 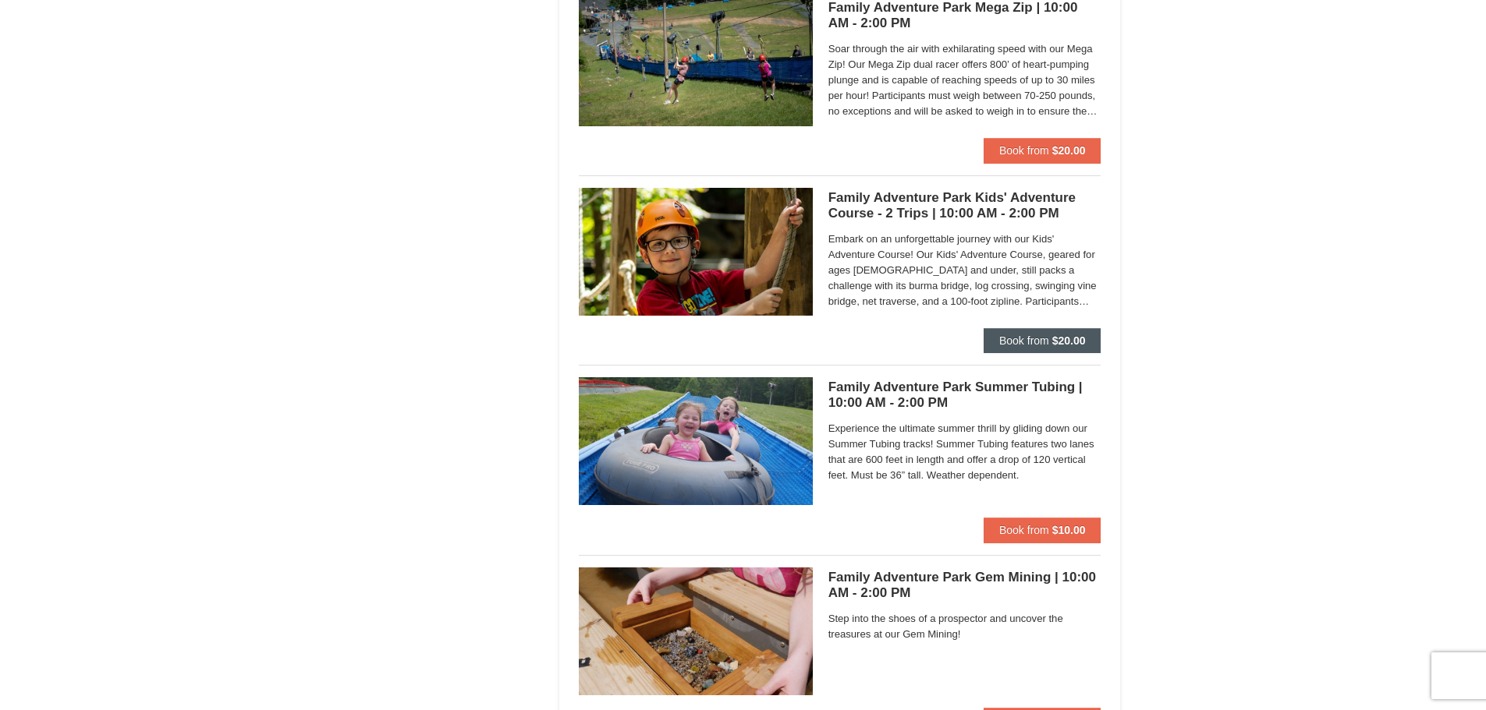 I want to click on h5: Family Adventure Park Gem Mining | 10:00 AM - 2:00 PM, so click(x=965, y=586).